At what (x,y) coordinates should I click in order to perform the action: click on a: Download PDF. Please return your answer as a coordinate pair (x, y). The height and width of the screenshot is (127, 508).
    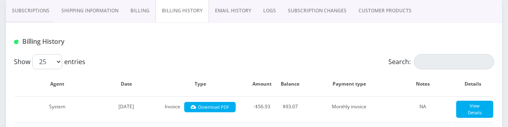
    Looking at the image, I should click on (210, 107).